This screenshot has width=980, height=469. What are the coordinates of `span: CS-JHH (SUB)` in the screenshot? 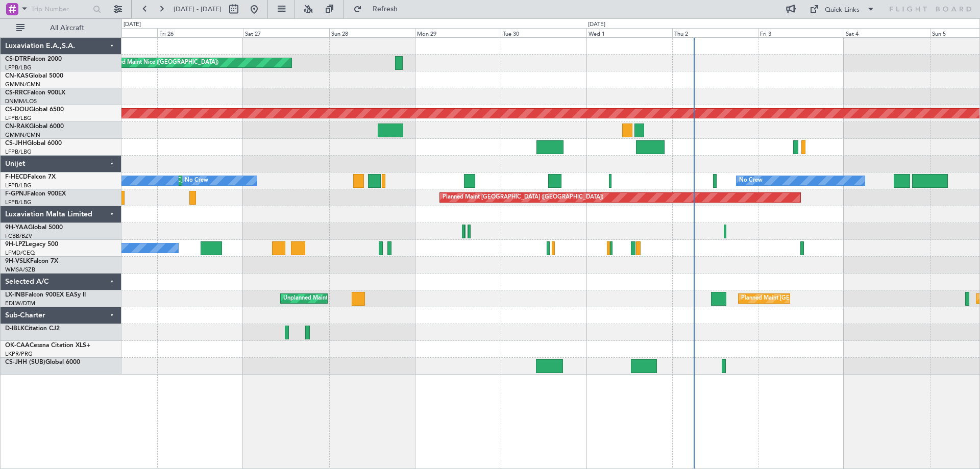 It's located at (25, 362).